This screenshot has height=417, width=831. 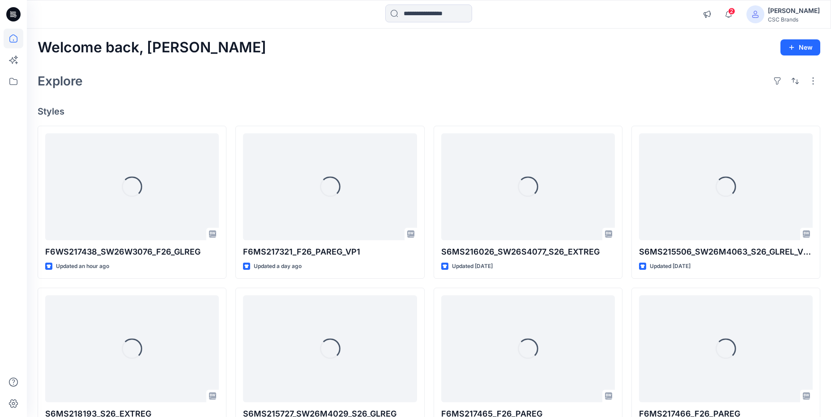 What do you see at coordinates (528, 252) in the screenshot?
I see `p: S6MS216026_SW26S4077_S26_EXTREG` at bounding box center [528, 252].